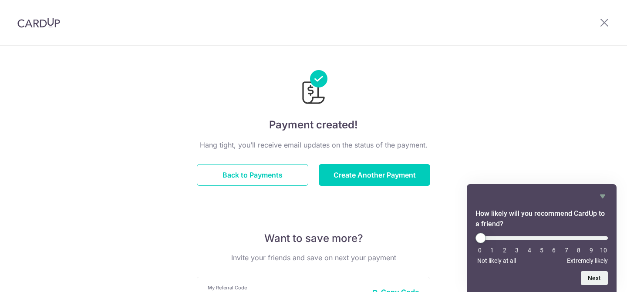 The image size is (627, 292). What do you see at coordinates (542, 219) in the screenshot?
I see `h2: How likely will you recommend CardUp to a friend? Select an option from 0 to 10, with 0 being Not...` at bounding box center [542, 219].